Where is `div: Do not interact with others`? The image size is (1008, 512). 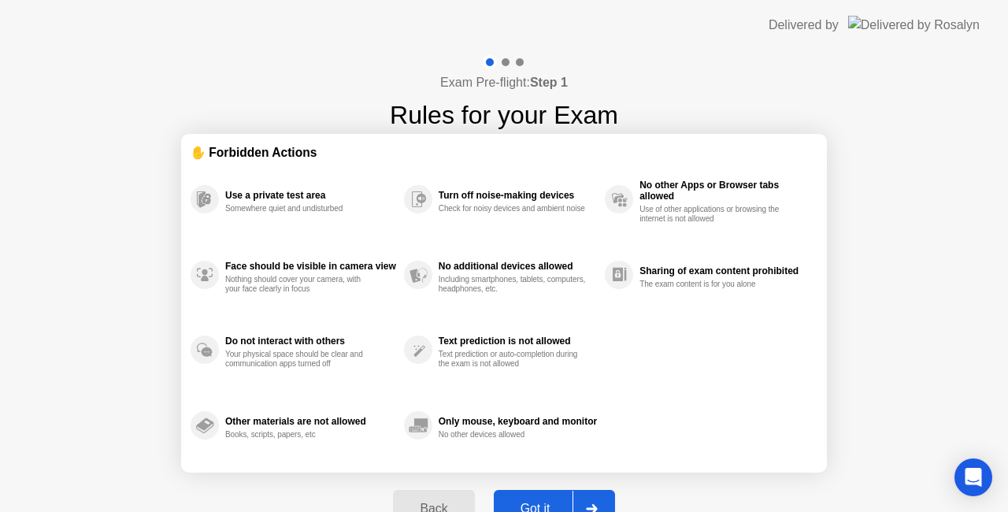 div: Do not interact with others is located at coordinates (310, 341).